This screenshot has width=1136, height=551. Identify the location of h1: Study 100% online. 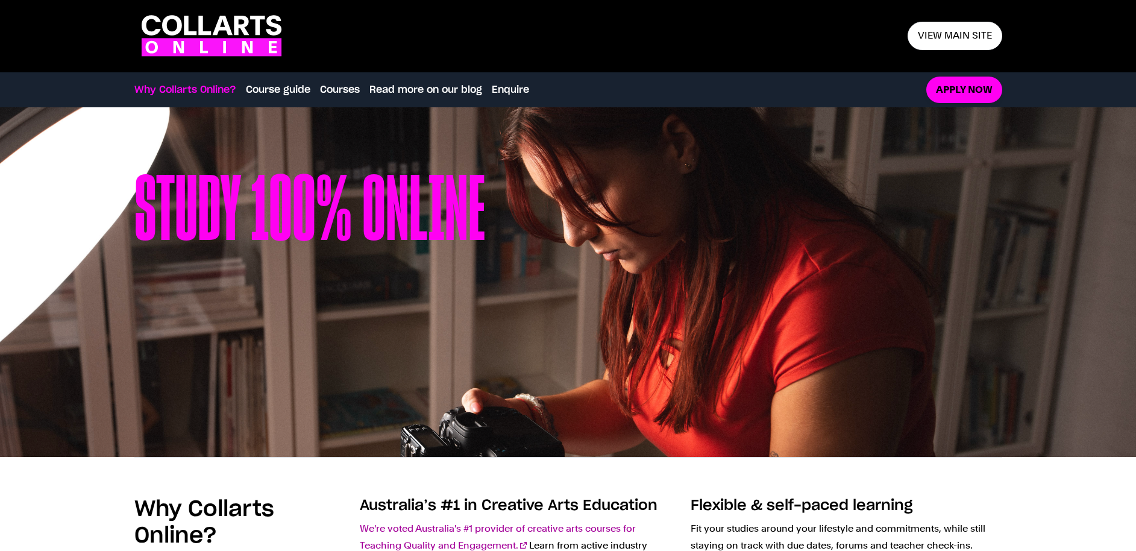
(310, 282).